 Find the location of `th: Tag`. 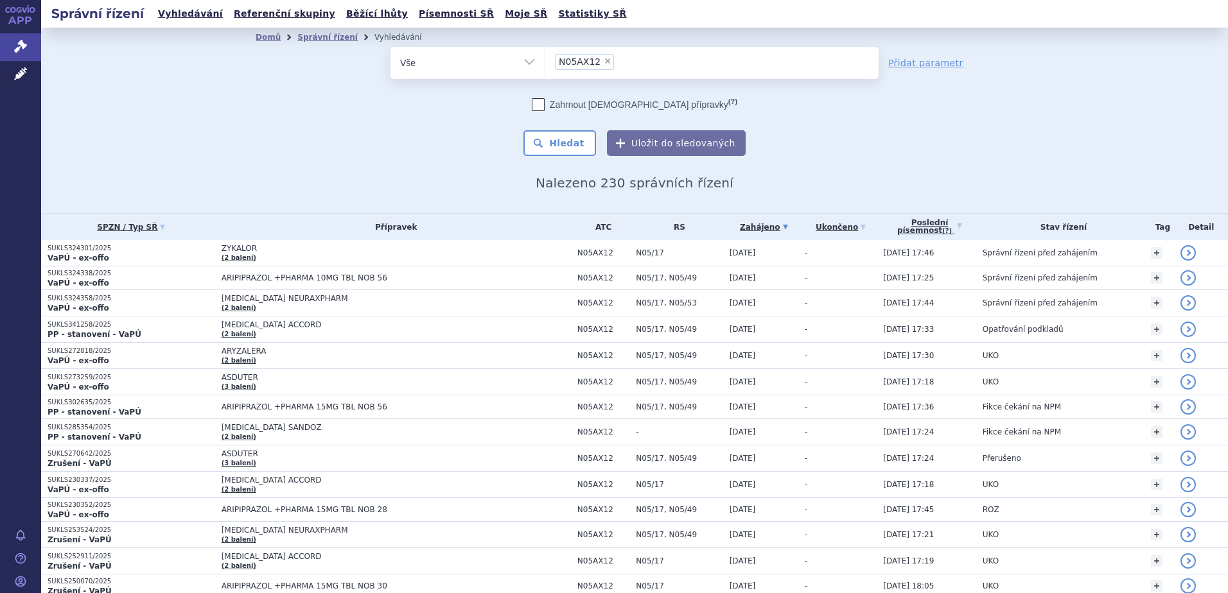

th: Tag is located at coordinates (1159, 227).